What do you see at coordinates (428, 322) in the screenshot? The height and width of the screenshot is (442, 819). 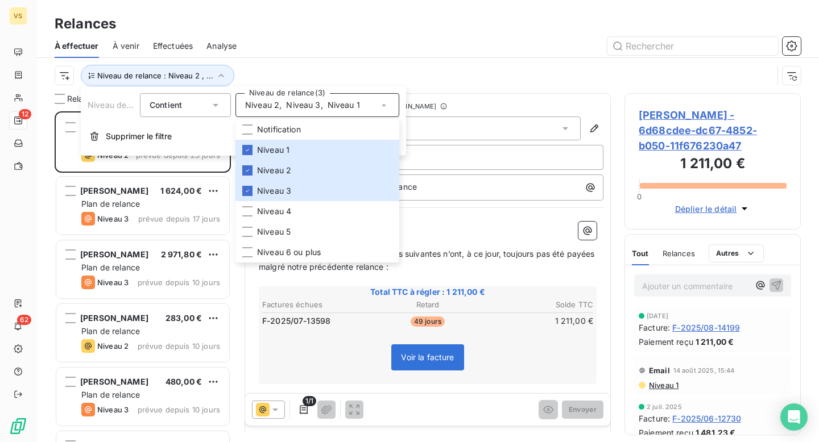 I see `span: 49 jours` at bounding box center [428, 322].